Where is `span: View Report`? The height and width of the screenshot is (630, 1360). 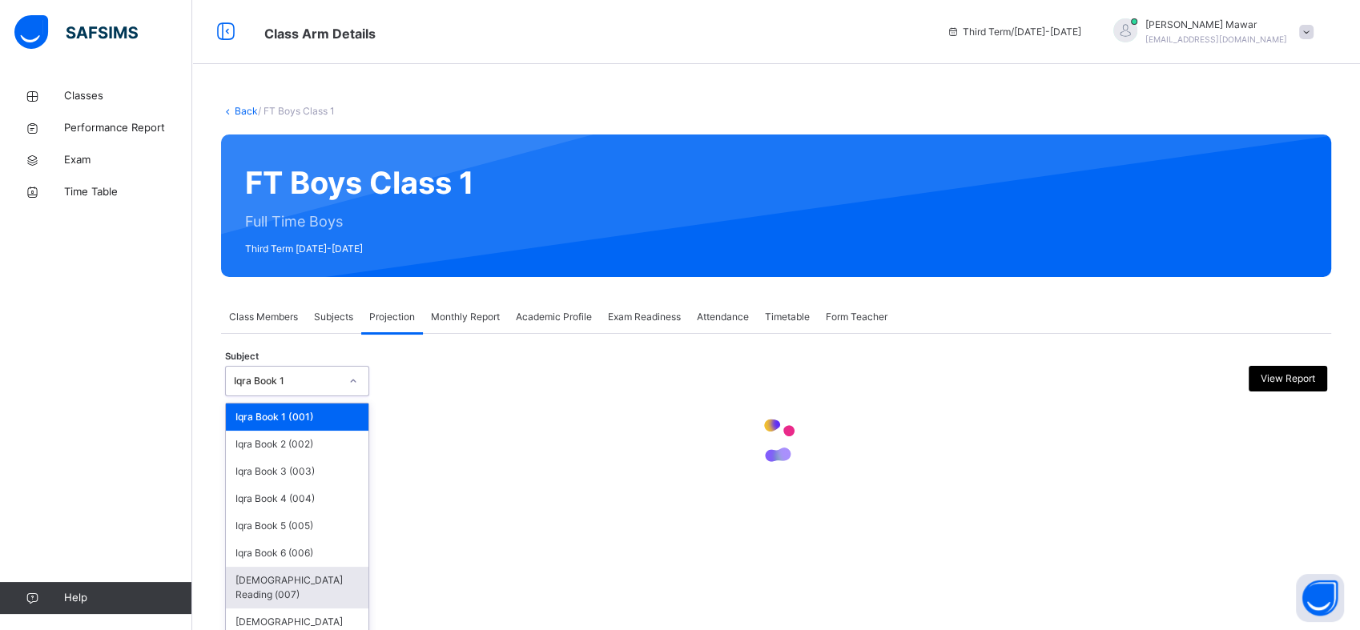
span: View Report is located at coordinates (1288, 379).